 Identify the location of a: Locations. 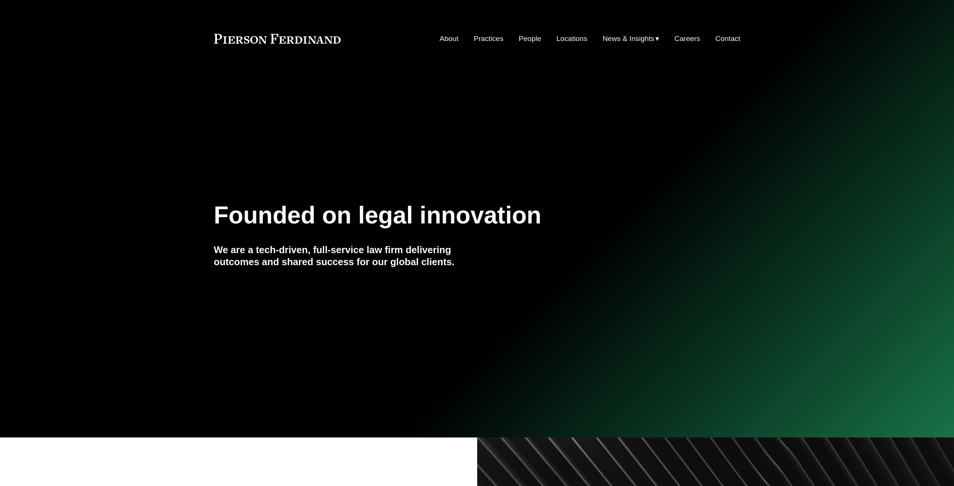
(572, 39).